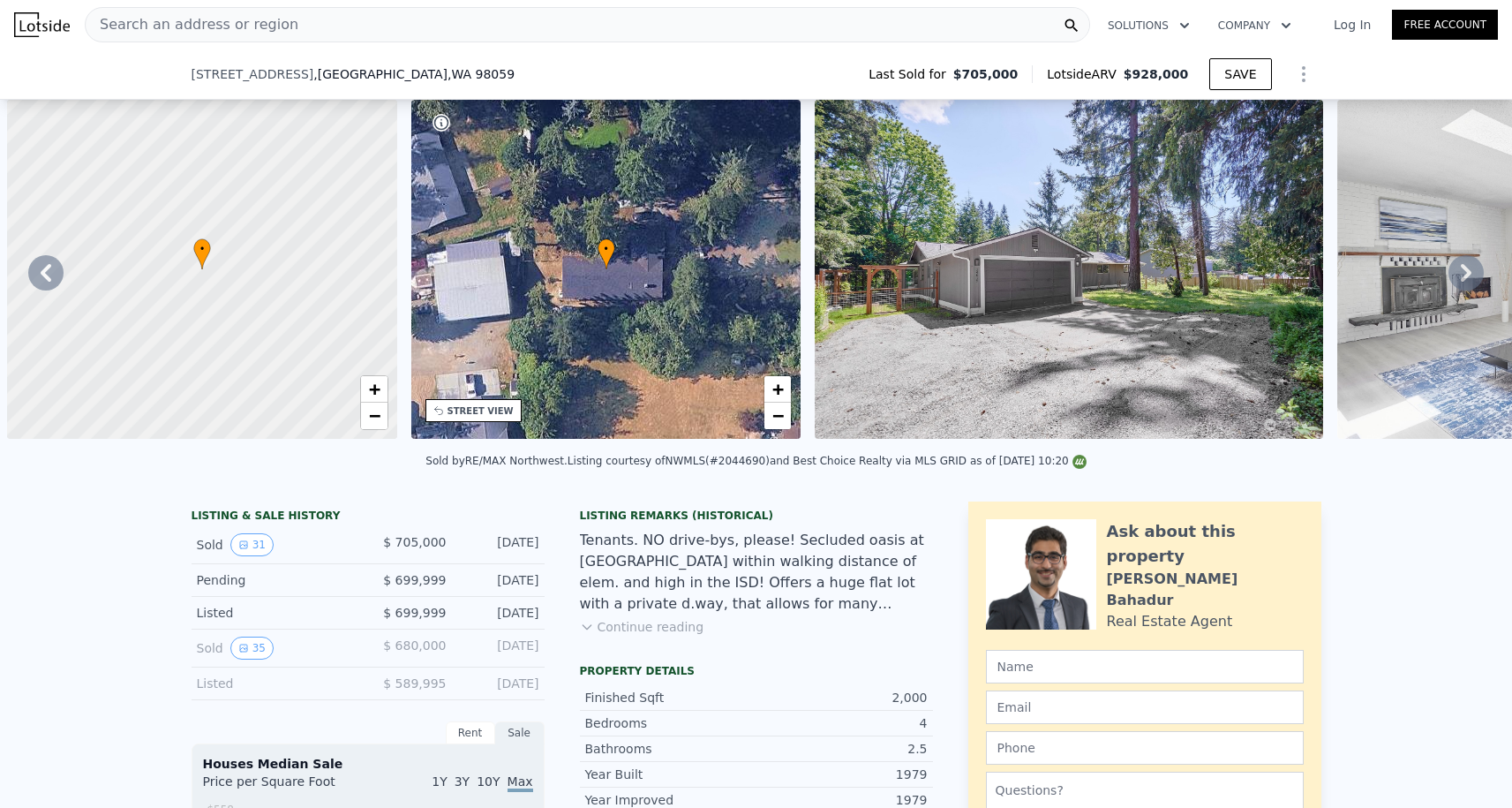  Describe the element at coordinates (42, 25) in the screenshot. I see `img: Lotside` at that location.